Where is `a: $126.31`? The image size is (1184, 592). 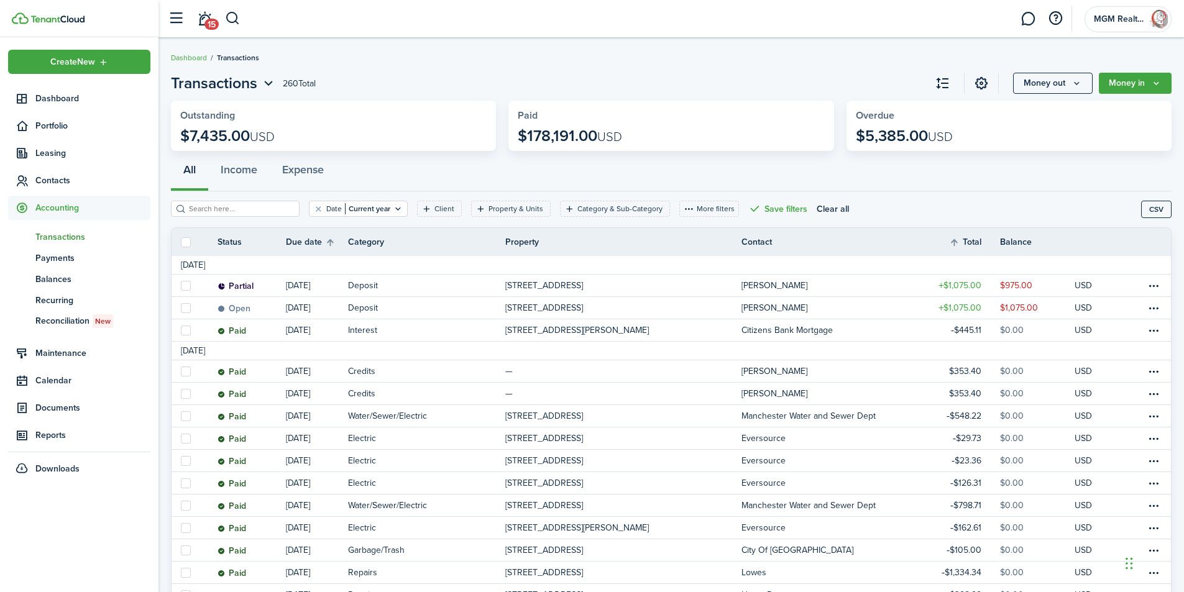 a: $126.31 is located at coordinates (962, 483).